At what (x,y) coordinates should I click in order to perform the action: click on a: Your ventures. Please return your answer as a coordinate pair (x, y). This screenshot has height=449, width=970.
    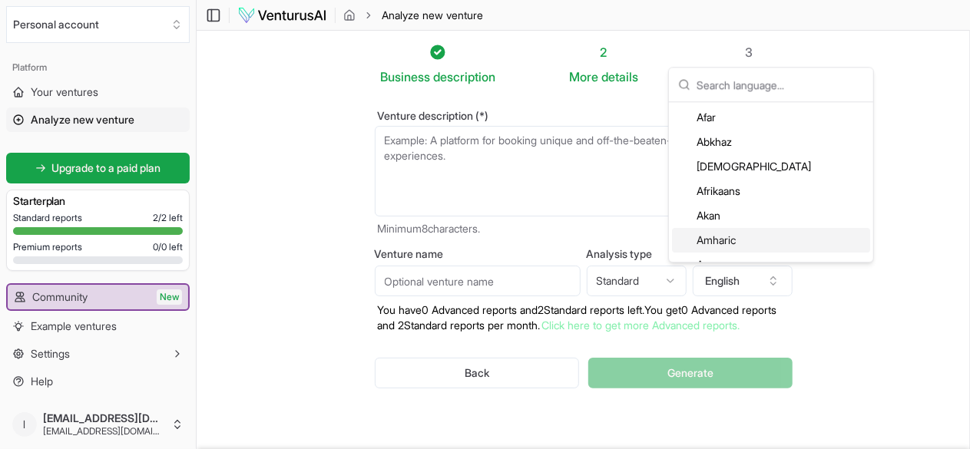
    Looking at the image, I should click on (98, 92).